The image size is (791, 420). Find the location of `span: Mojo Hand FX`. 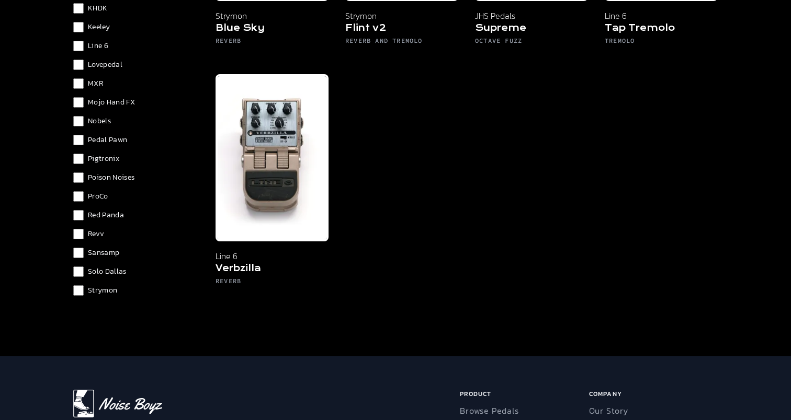

span: Mojo Hand FX is located at coordinates (111, 102).